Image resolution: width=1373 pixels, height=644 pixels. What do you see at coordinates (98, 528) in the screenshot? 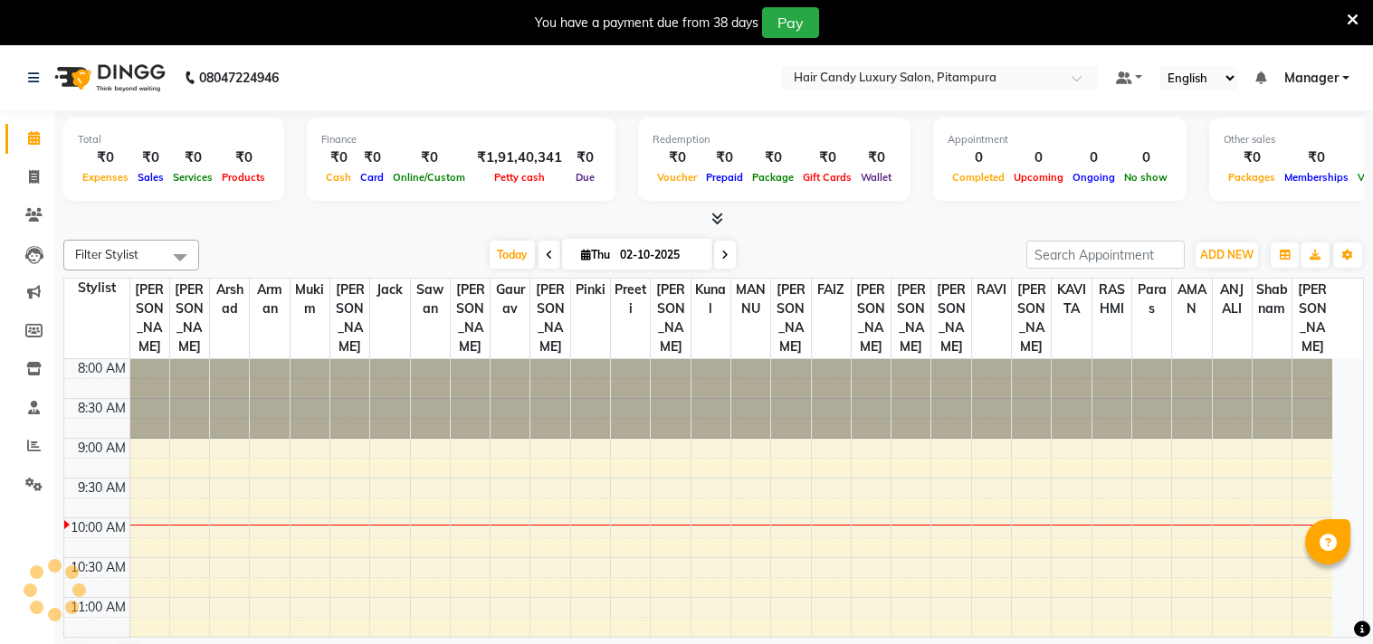
I see `div: 10:00 AM` at bounding box center [98, 528].